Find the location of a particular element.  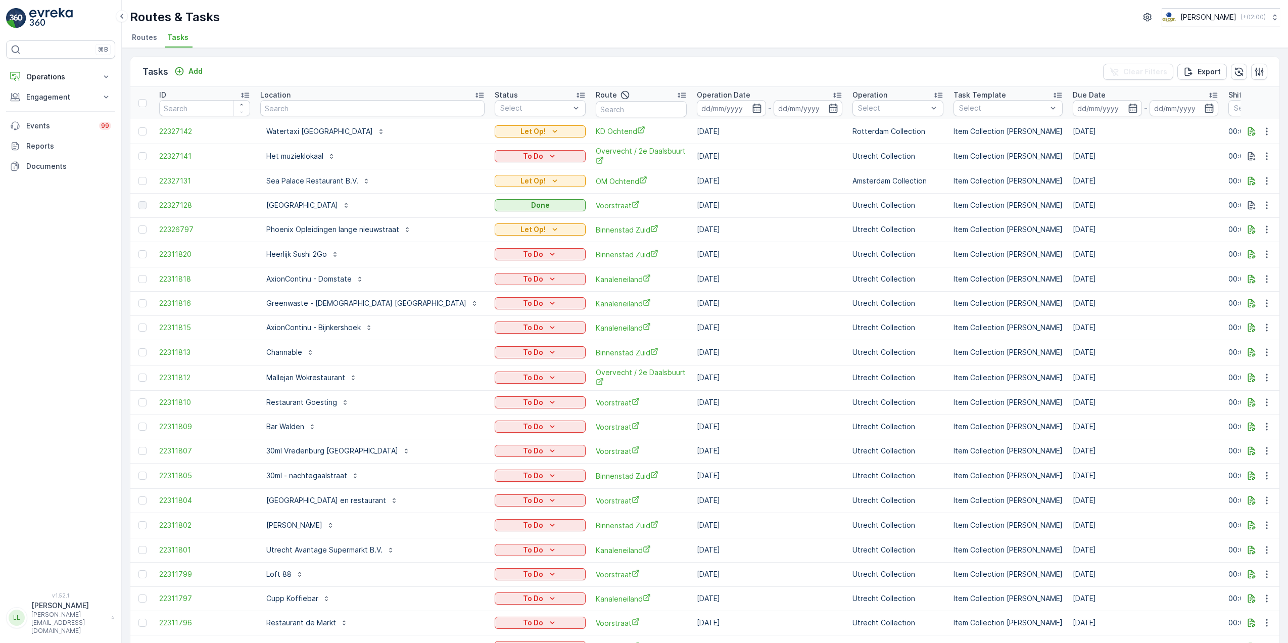

a: 22311801 is located at coordinates (205, 550).